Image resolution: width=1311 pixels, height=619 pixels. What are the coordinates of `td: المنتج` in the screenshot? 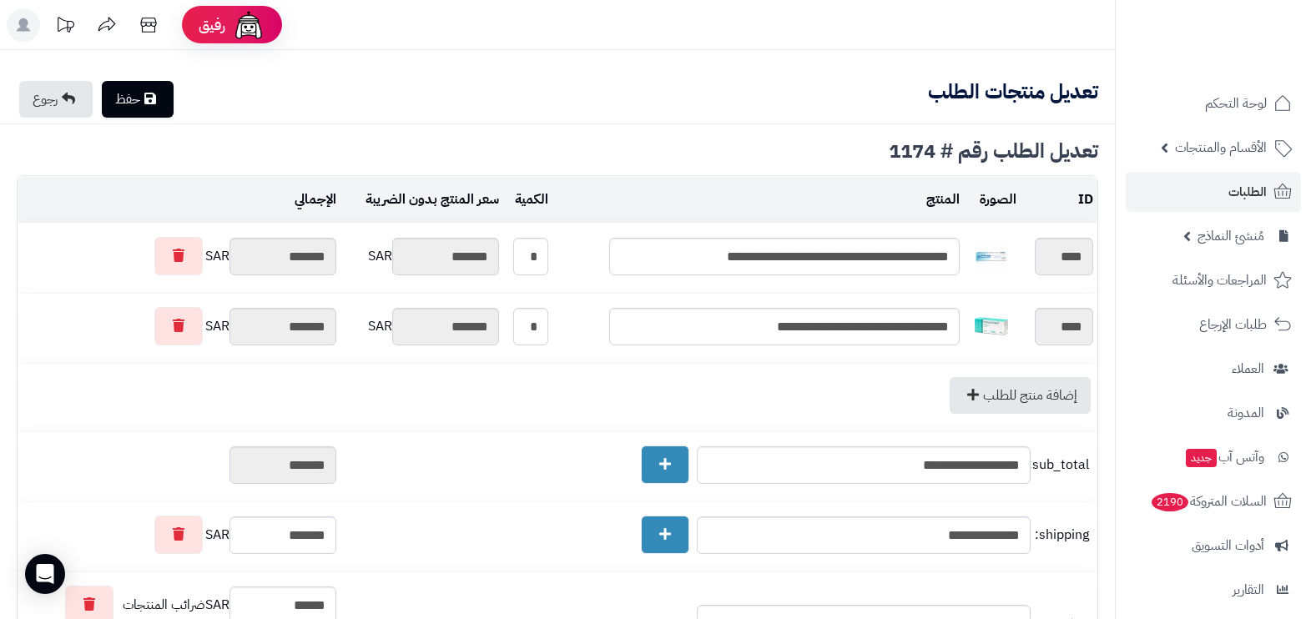 It's located at (758, 199).